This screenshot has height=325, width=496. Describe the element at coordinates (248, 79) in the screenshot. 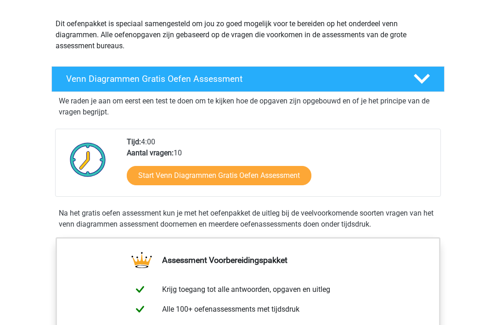

I see `a: Venn Diagrammen Gratis Oefen Assessment` at that location.